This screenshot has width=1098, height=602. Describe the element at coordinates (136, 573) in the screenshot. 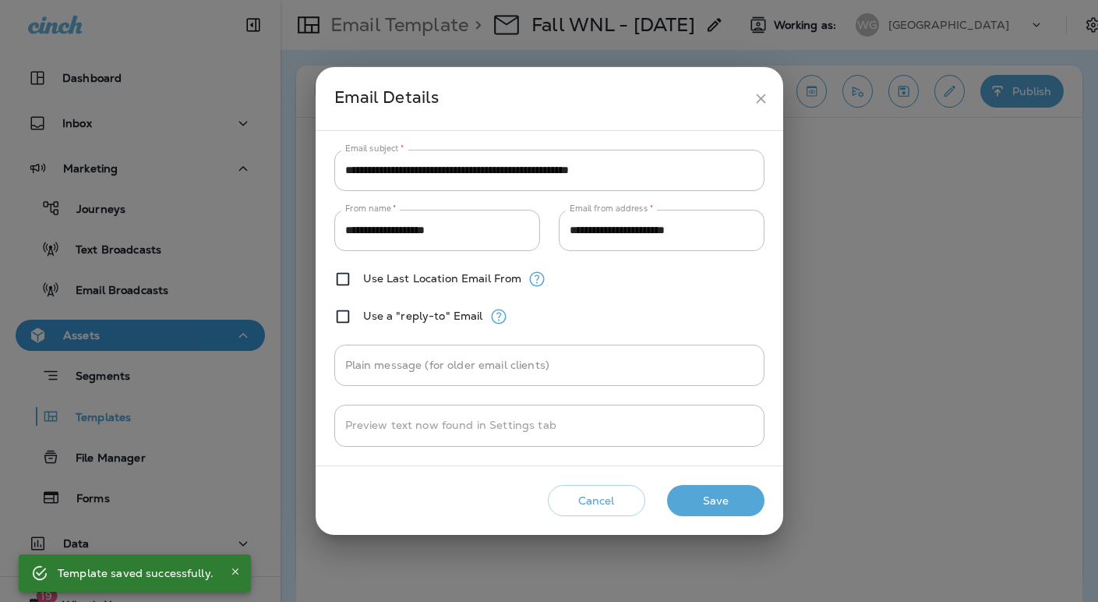

I see `div: Template saved successfully.` at that location.